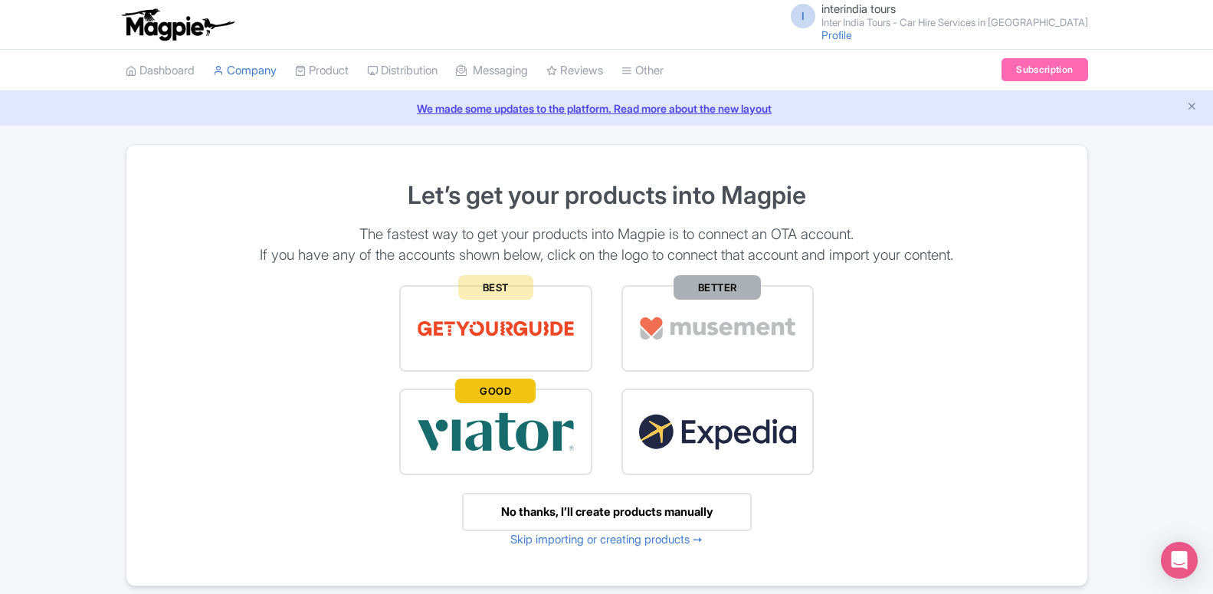 The height and width of the screenshot is (594, 1213). Describe the element at coordinates (717, 287) in the screenshot. I see `span: BETTER` at that location.